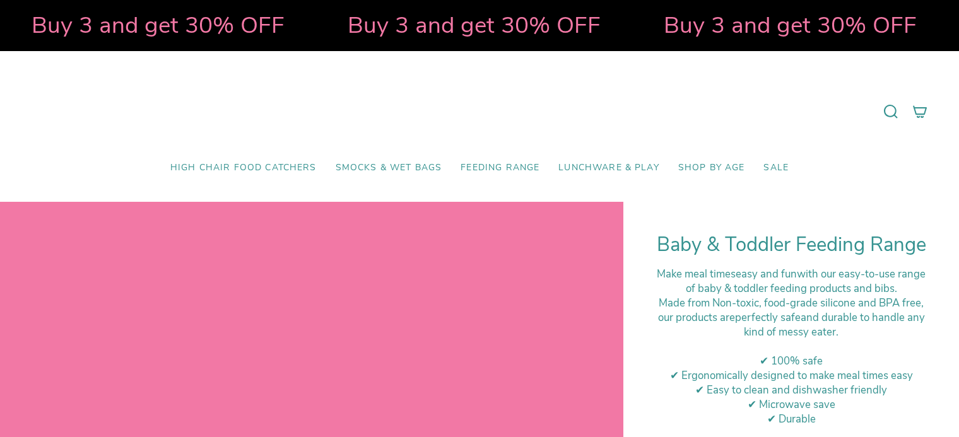  I want to click on div: ✔ Easy to clean and dishwasher friendly, so click(791, 390).